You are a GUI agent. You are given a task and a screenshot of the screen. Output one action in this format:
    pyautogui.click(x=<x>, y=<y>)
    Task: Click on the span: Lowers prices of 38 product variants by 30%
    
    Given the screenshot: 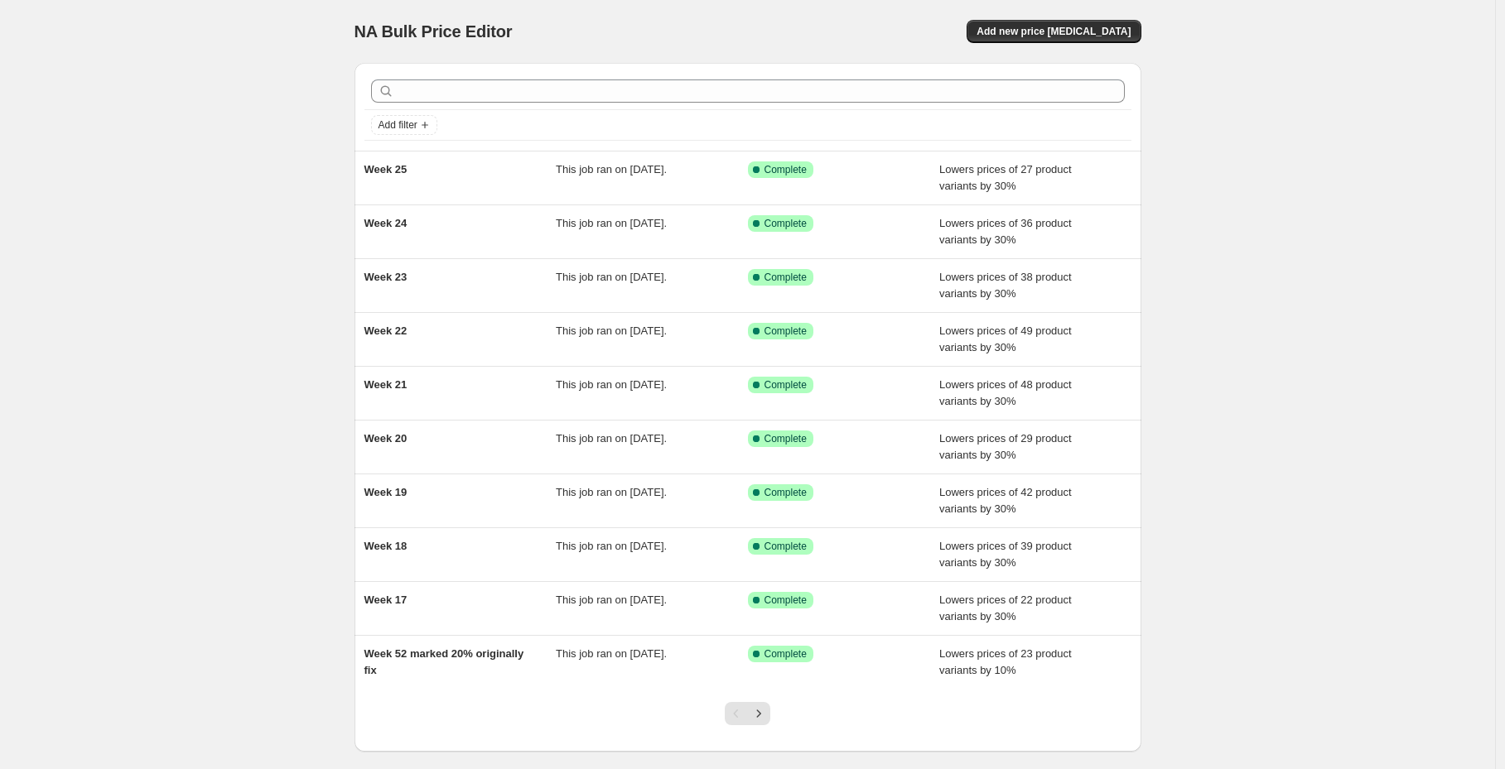 What is the action you would take?
    pyautogui.click(x=1005, y=285)
    